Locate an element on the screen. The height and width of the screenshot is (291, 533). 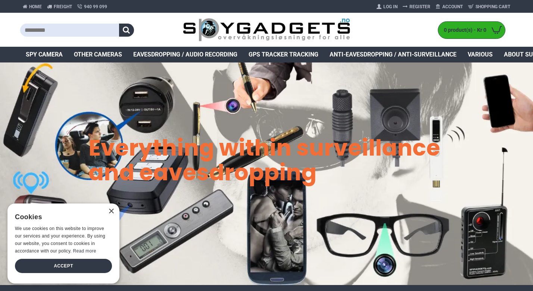
font: Spy camera is located at coordinates (44, 54).